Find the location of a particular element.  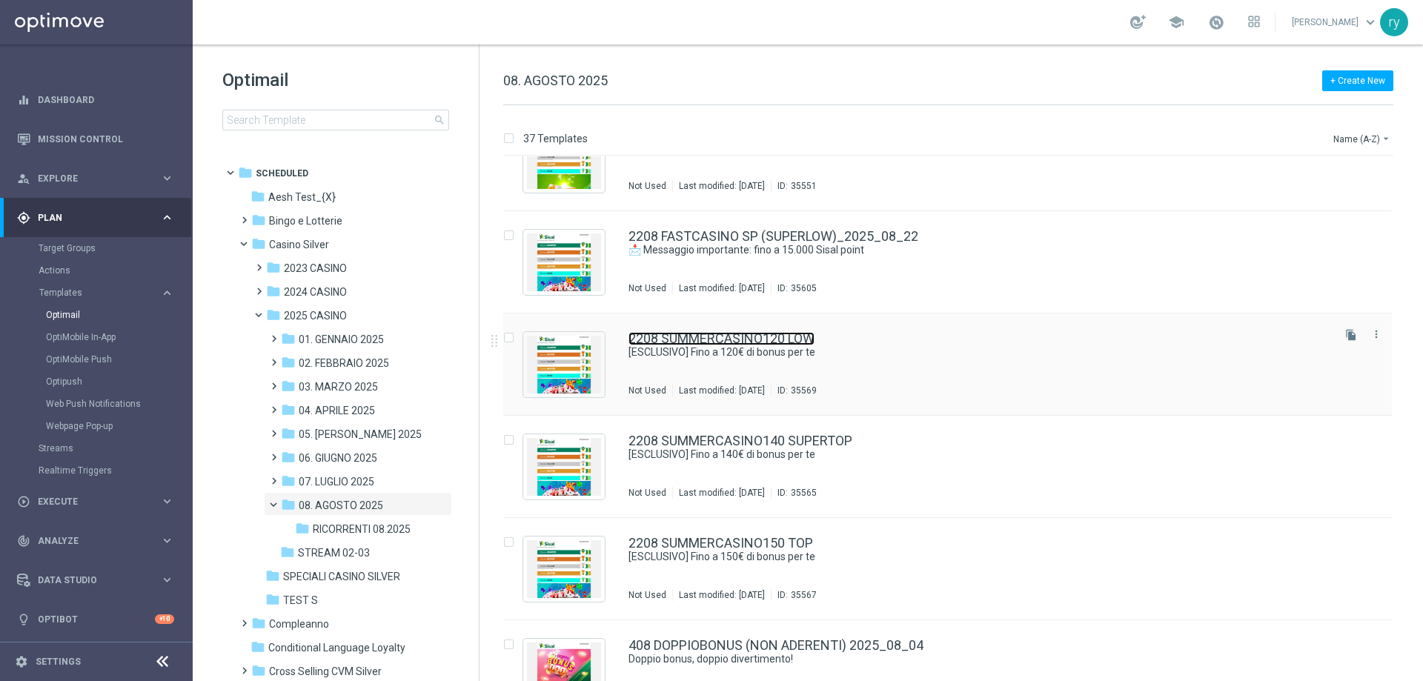

div: Explore is located at coordinates (88, 179).